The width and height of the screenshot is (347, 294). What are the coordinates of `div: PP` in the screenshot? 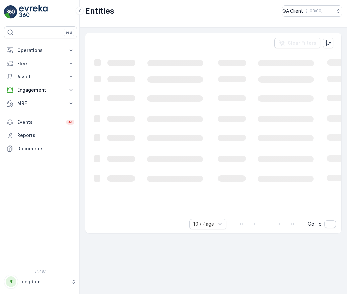 It's located at (11, 281).